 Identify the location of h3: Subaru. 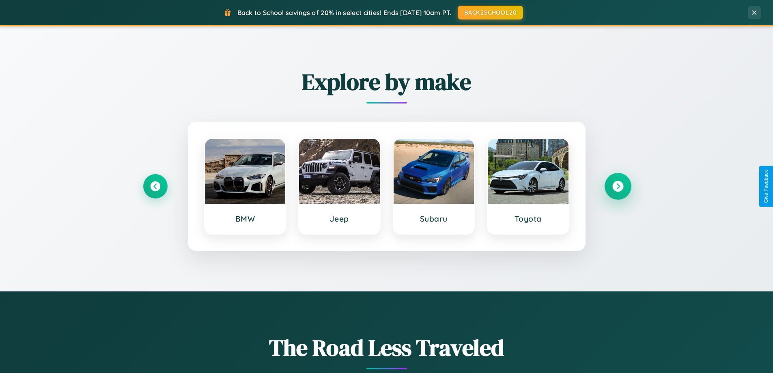
(434, 219).